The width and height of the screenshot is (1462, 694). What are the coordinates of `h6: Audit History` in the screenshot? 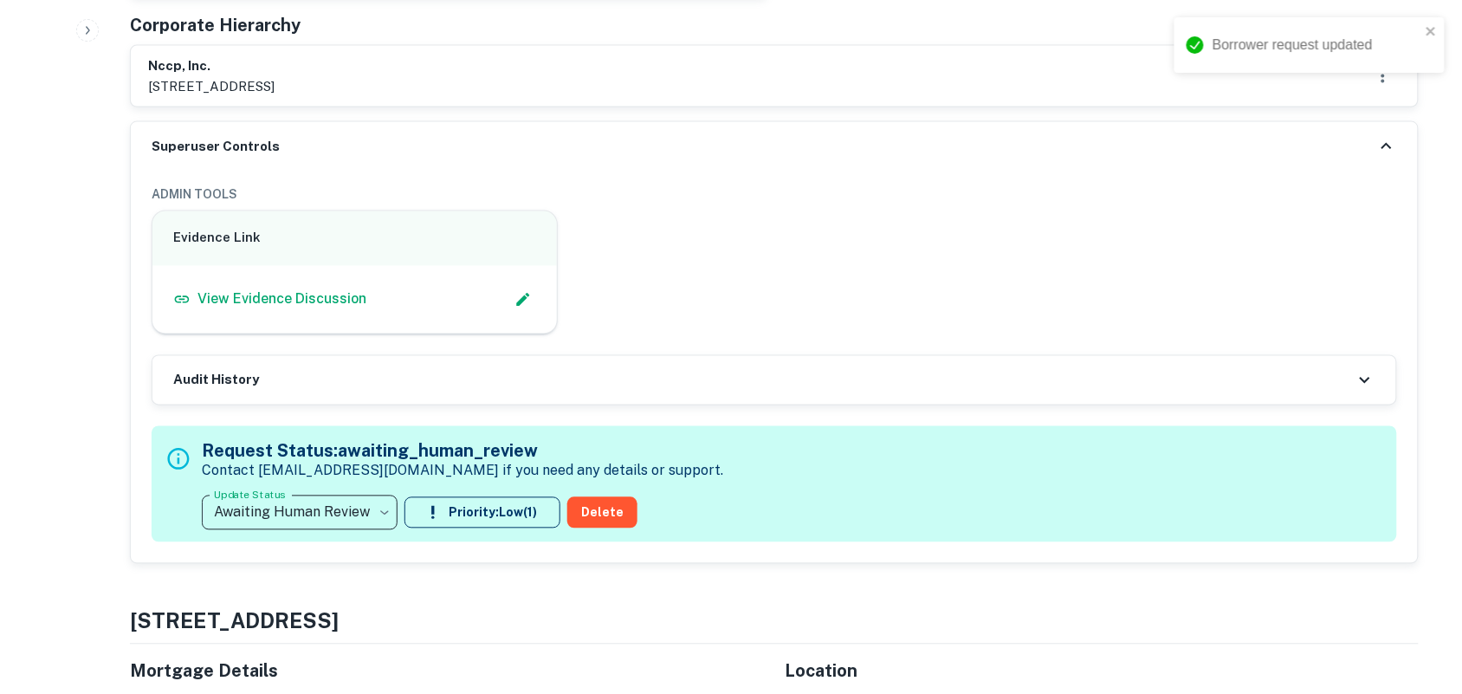 It's located at (216, 380).